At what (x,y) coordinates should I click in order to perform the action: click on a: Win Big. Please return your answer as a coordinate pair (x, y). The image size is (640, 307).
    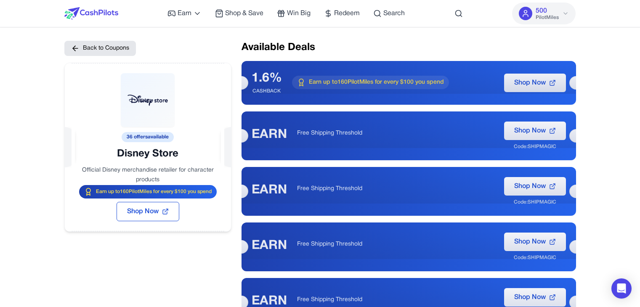
    Looking at the image, I should click on (294, 13).